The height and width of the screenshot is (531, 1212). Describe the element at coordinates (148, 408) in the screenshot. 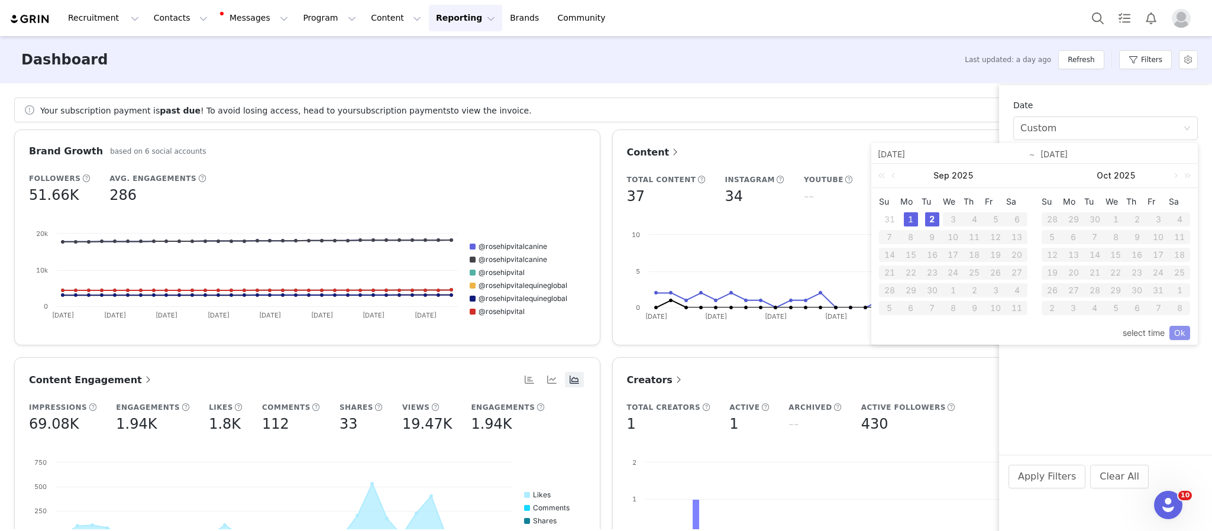

I see `h5: Engagements` at that location.